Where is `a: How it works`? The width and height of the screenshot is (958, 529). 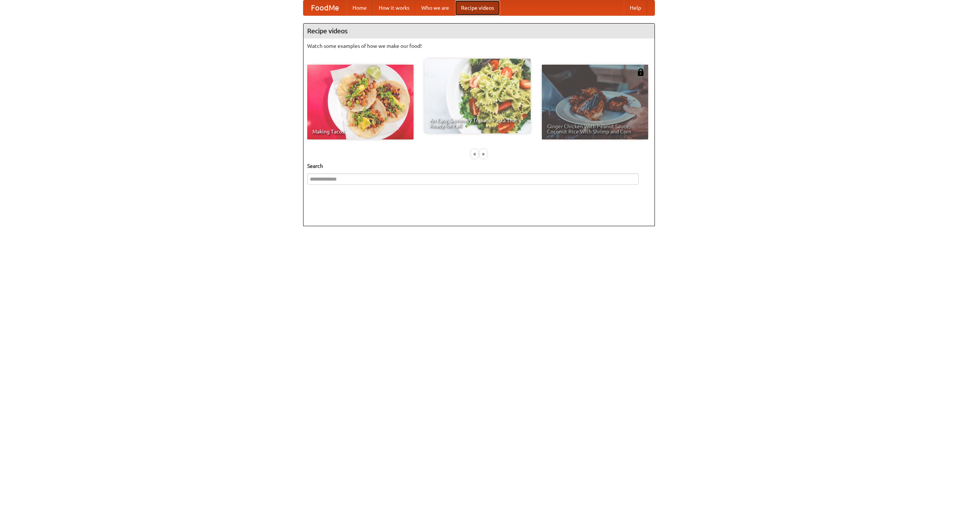 a: How it works is located at coordinates (394, 8).